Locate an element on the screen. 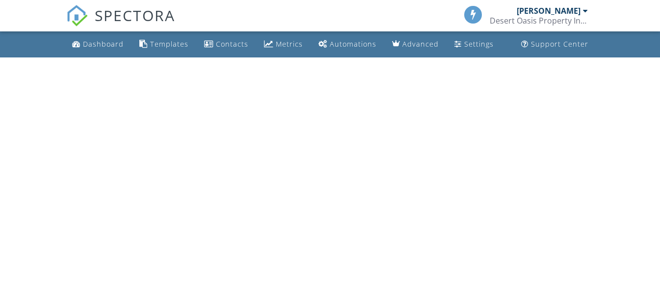  div: Settings is located at coordinates (479, 44).